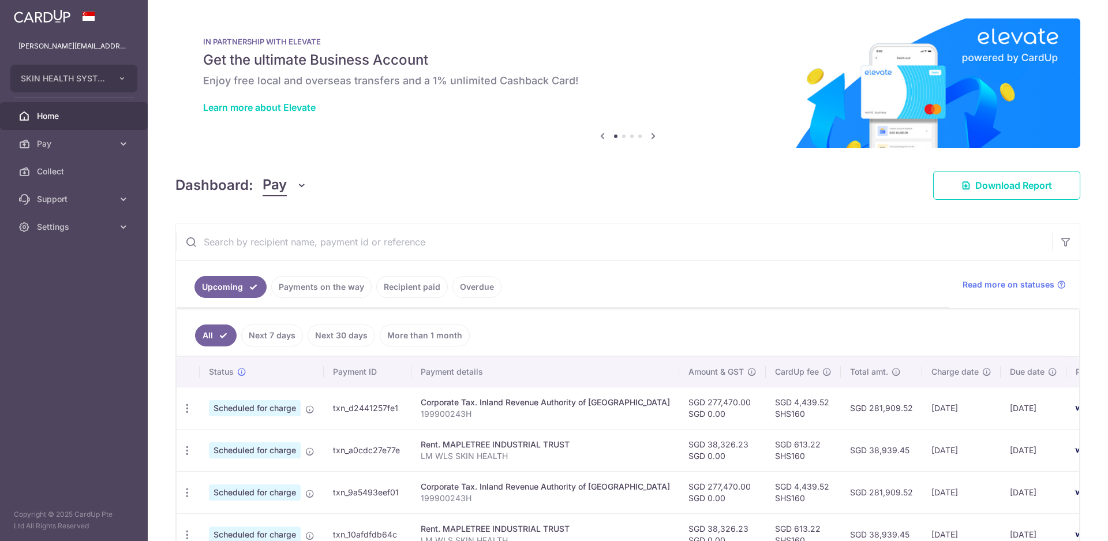  What do you see at coordinates (614, 242) in the screenshot?
I see `input: Search by recipient name, payment id or reference` at bounding box center [614, 242].